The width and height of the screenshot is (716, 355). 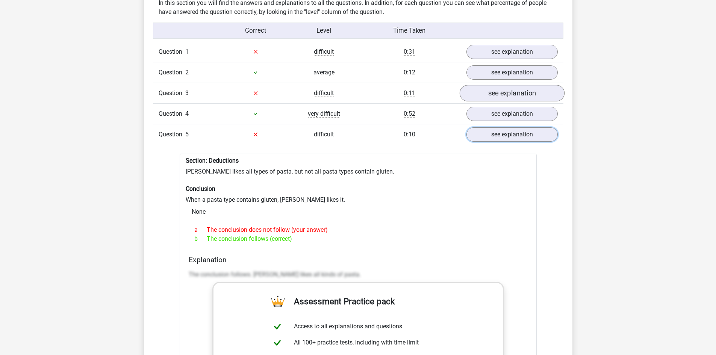 I want to click on span: average, so click(x=324, y=73).